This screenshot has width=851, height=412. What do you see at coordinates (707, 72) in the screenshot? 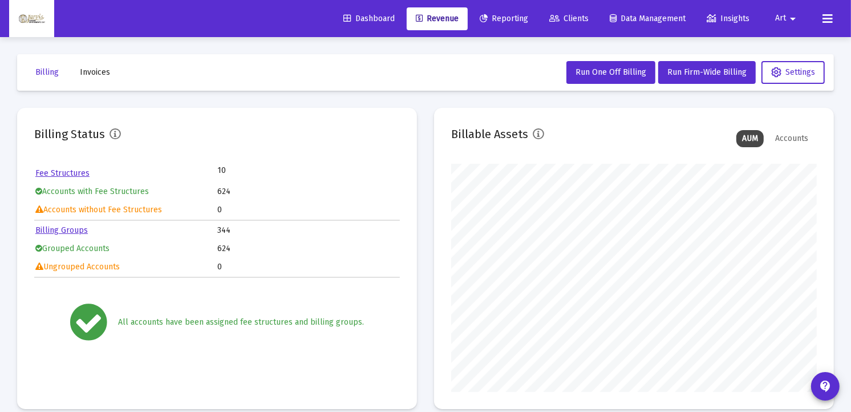
I see `button: Run Firm-Wide Billing` at bounding box center [707, 72].